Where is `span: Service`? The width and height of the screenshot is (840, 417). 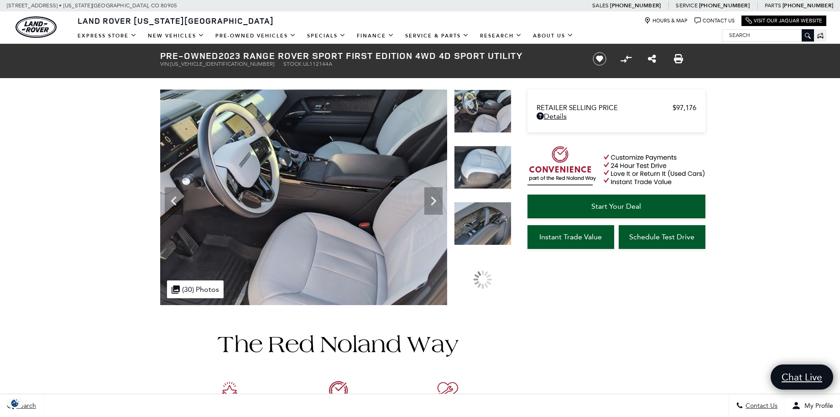 span: Service is located at coordinates (687, 5).